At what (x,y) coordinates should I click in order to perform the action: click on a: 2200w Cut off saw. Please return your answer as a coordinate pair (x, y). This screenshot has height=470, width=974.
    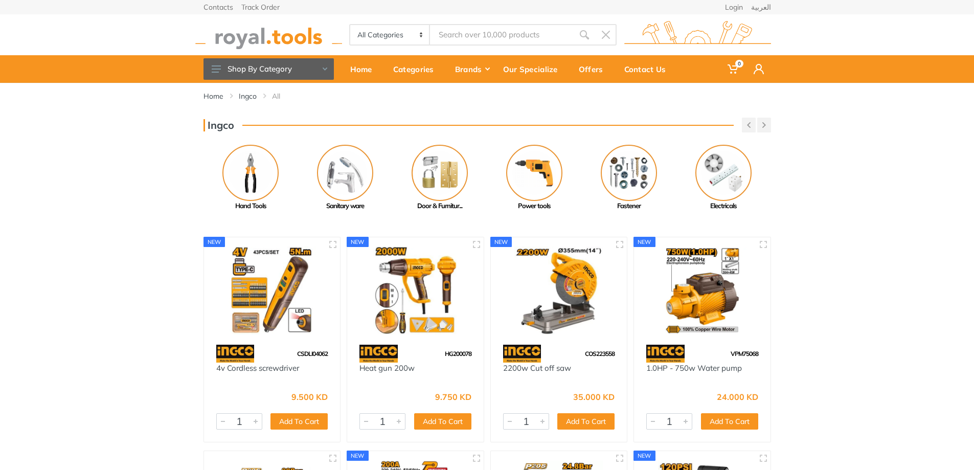
    Looking at the image, I should click on (537, 368).